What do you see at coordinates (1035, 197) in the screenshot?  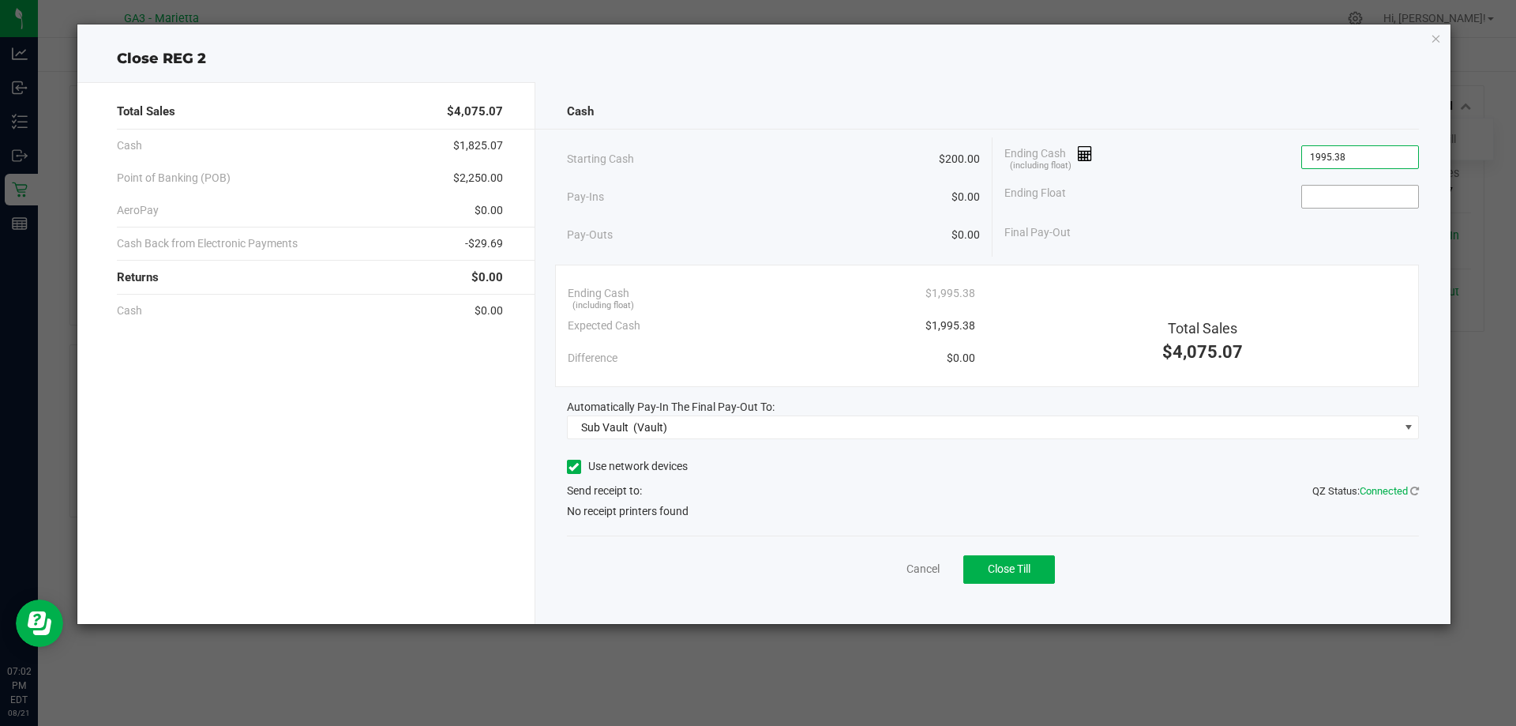 I see `span: Ending Float` at bounding box center [1035, 197].